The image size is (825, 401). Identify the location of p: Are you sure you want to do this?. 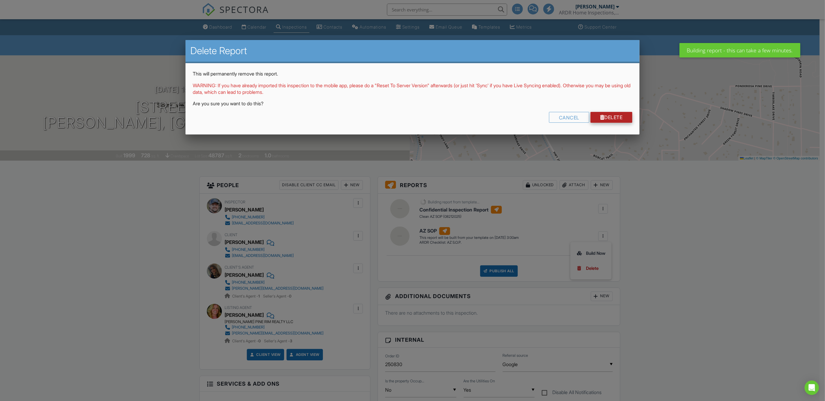
(412, 103).